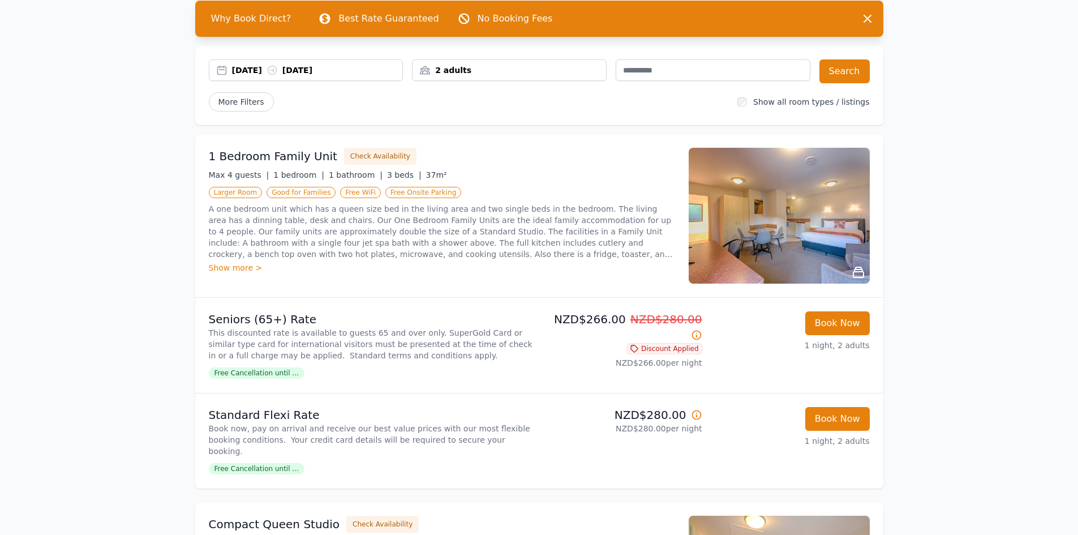 The width and height of the screenshot is (1078, 535). What do you see at coordinates (623, 415) in the screenshot?
I see `p: NZD$280.00` at bounding box center [623, 415].